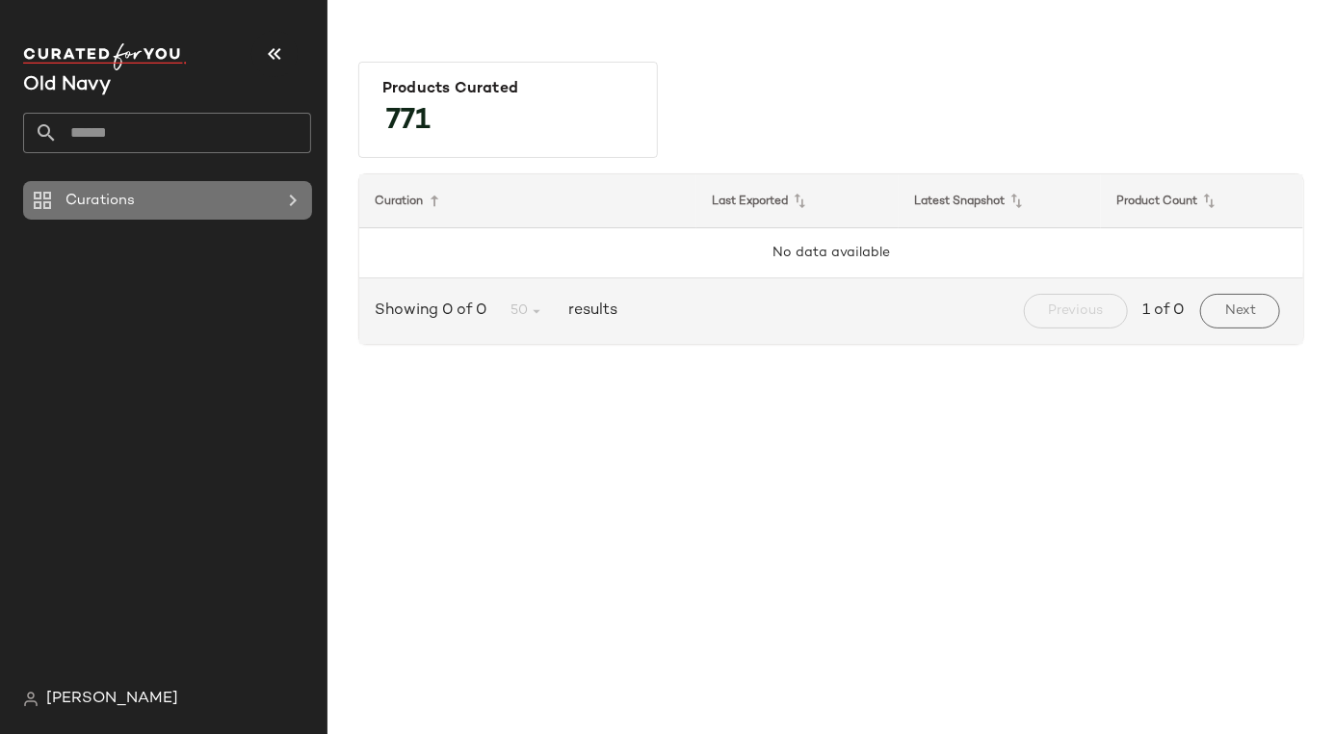 This screenshot has height=734, width=1335. Describe the element at coordinates (588, 311) in the screenshot. I see `span: results` at that location.